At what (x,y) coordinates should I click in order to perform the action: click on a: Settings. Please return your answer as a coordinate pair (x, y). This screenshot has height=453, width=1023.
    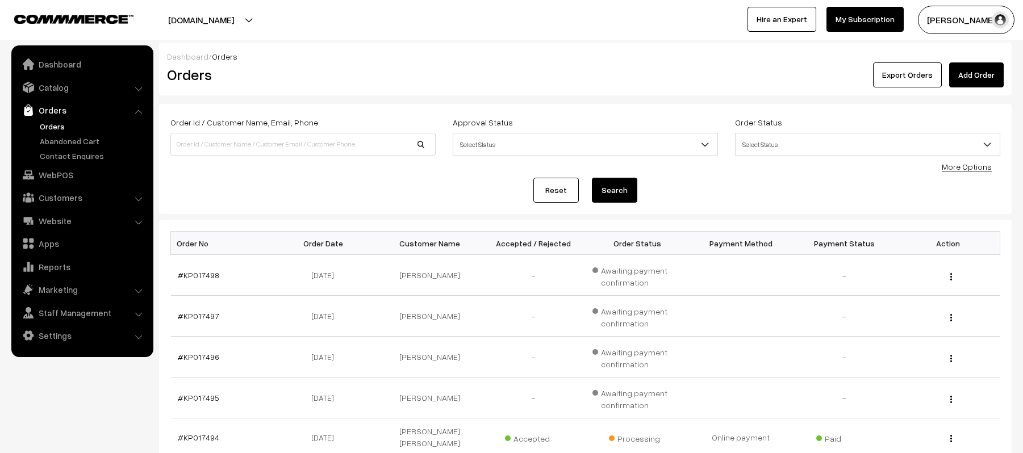
    Looking at the image, I should click on (82, 336).